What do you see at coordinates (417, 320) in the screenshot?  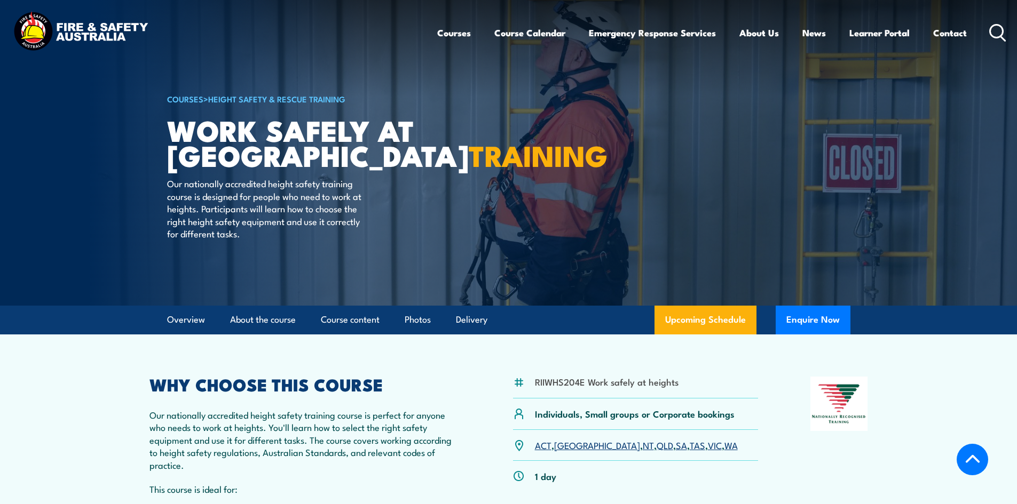 I see `a: Photos` at bounding box center [417, 320].